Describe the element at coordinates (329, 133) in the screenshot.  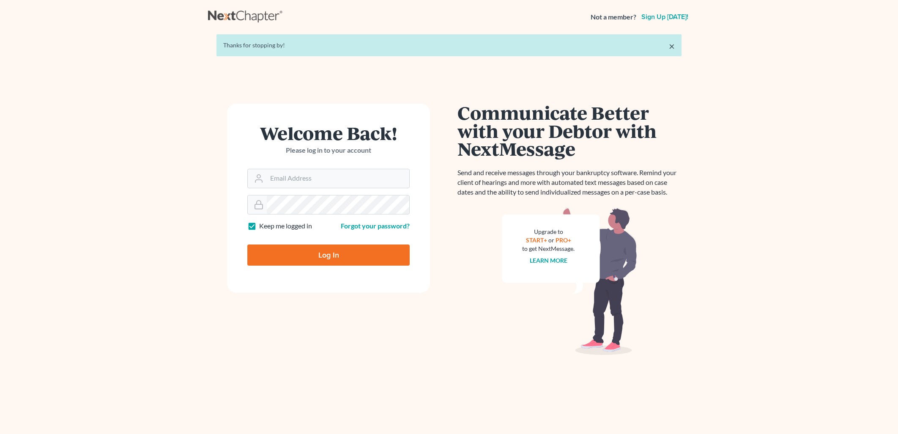
I see `h1: Welcome Back!` at that location.